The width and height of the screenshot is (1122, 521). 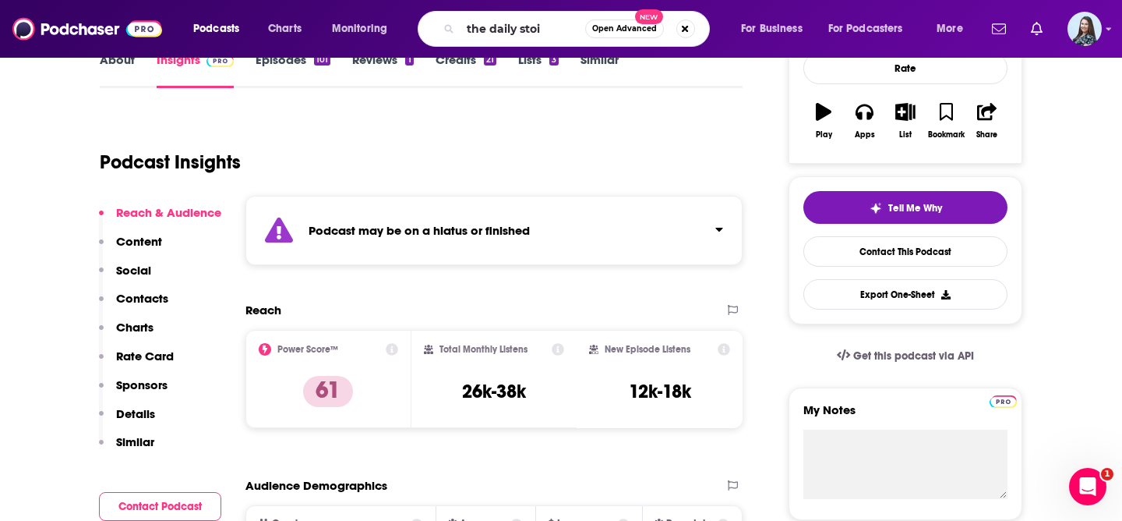 I want to click on a: Similar, so click(x=599, y=70).